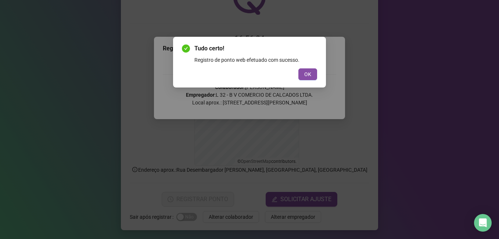  What do you see at coordinates (186, 48) in the screenshot?
I see `span: check-circle` at bounding box center [186, 48].